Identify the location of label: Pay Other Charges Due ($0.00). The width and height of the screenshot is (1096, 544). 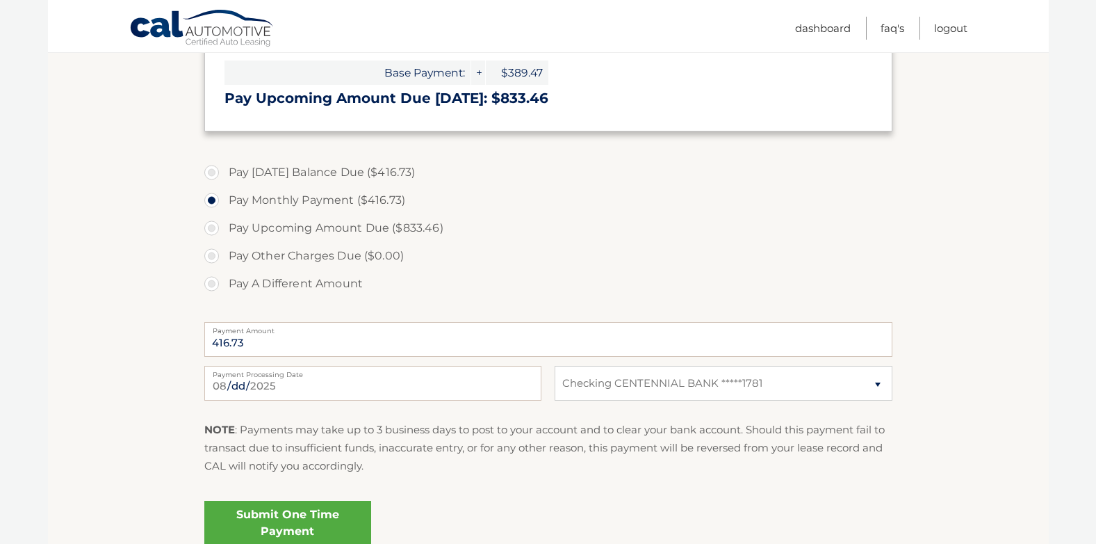
(549, 256).